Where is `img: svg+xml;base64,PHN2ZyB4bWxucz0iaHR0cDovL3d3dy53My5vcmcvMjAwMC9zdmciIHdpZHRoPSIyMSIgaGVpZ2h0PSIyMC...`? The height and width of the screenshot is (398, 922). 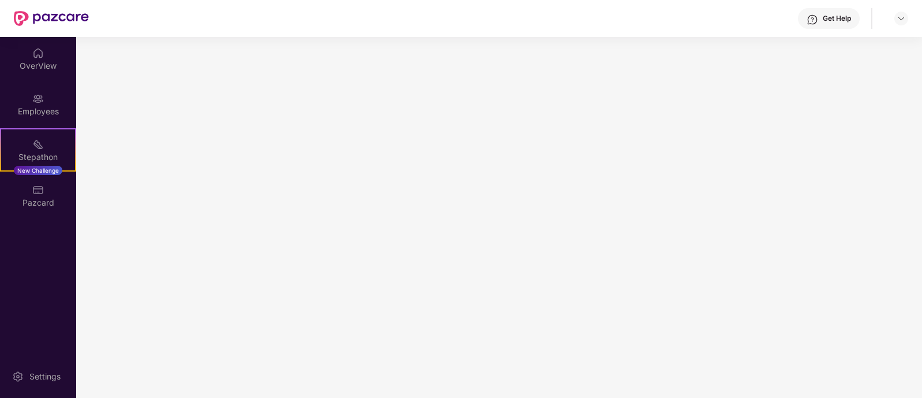
img: svg+xml;base64,PHN2ZyB4bWxucz0iaHR0cDovL3d3dy53My5vcmcvMjAwMC9zdmciIHdpZHRoPSIyMSIgaGVpZ2h0PSIyMC... is located at coordinates (38, 144).